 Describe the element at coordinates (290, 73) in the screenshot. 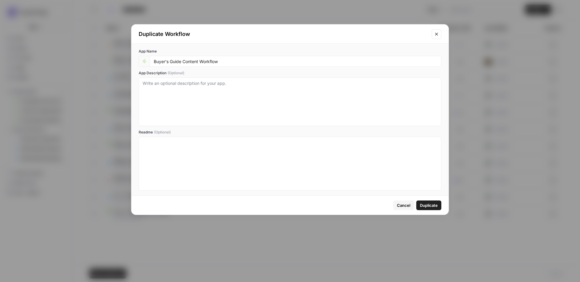

I see `label: App Description` at that location.